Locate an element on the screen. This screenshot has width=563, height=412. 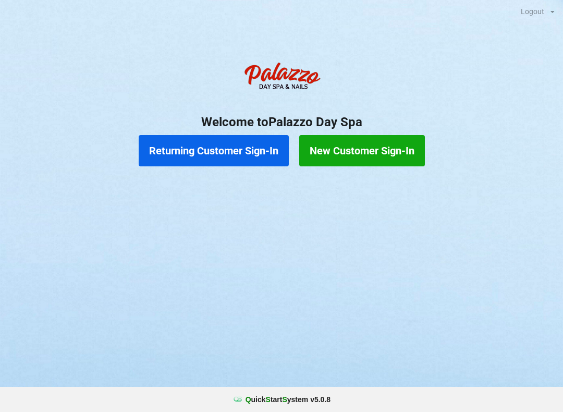
b: uick tart ystem v 5.0.8 is located at coordinates (288, 399).